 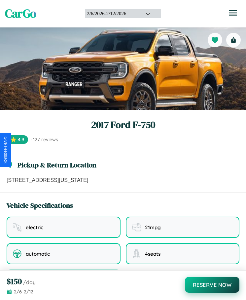 I want to click on span: 21 mpg, so click(x=153, y=227).